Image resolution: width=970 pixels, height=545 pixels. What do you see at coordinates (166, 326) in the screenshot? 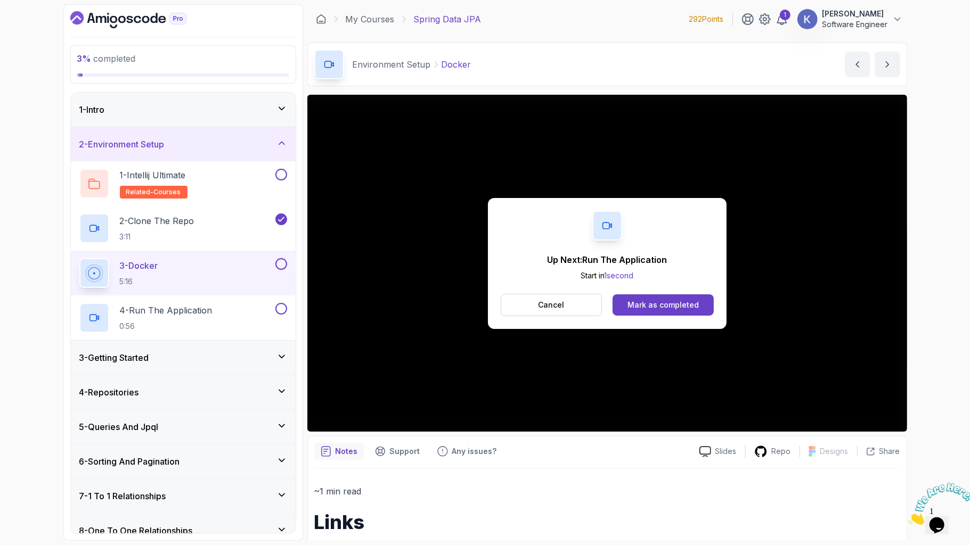
I see `p: 0:56` at bounding box center [166, 326].